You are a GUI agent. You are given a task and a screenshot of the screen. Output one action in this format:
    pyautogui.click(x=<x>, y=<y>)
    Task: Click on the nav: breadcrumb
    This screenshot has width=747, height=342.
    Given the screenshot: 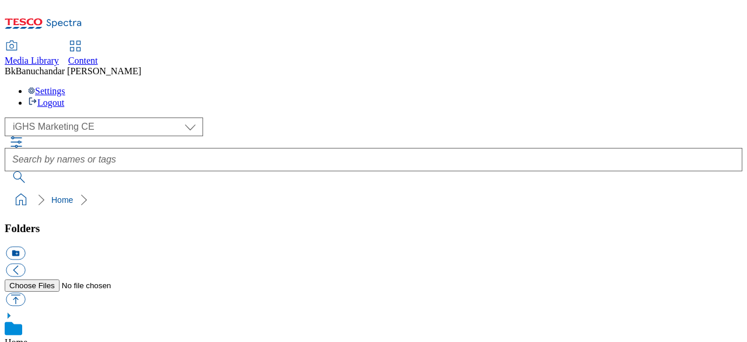 What is the action you would take?
    pyautogui.click(x=374, y=200)
    